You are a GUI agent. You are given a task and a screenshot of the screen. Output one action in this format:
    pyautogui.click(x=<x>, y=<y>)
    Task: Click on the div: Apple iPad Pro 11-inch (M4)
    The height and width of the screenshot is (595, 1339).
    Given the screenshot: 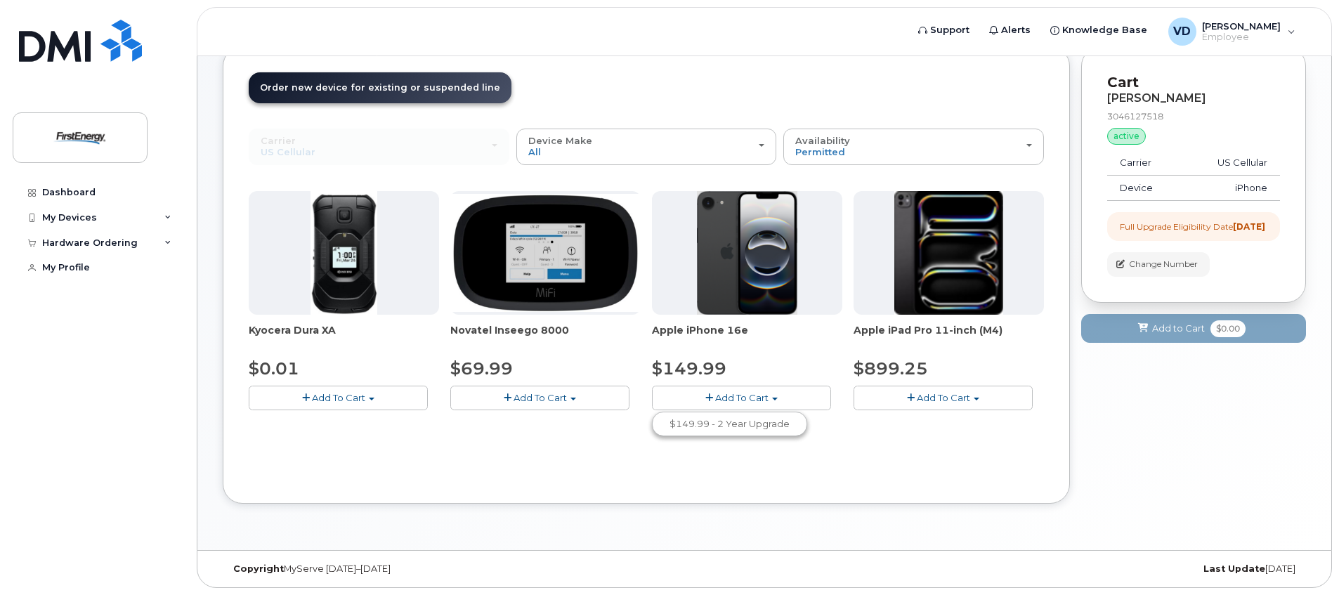 What is the action you would take?
    pyautogui.click(x=948, y=337)
    